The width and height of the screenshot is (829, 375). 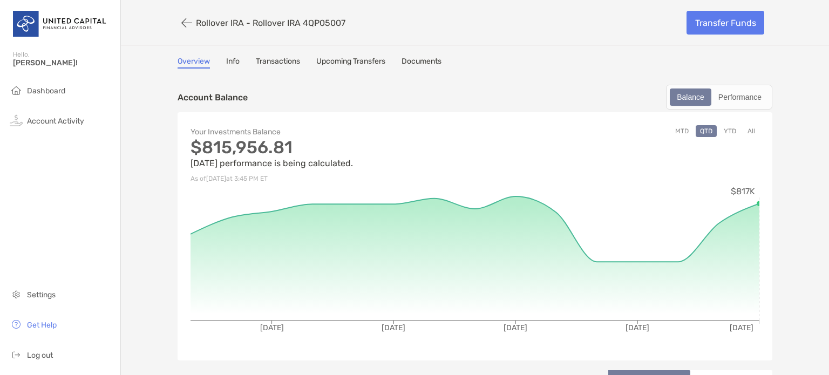 What do you see at coordinates (729, 131) in the screenshot?
I see `button: YTD` at bounding box center [729, 131].